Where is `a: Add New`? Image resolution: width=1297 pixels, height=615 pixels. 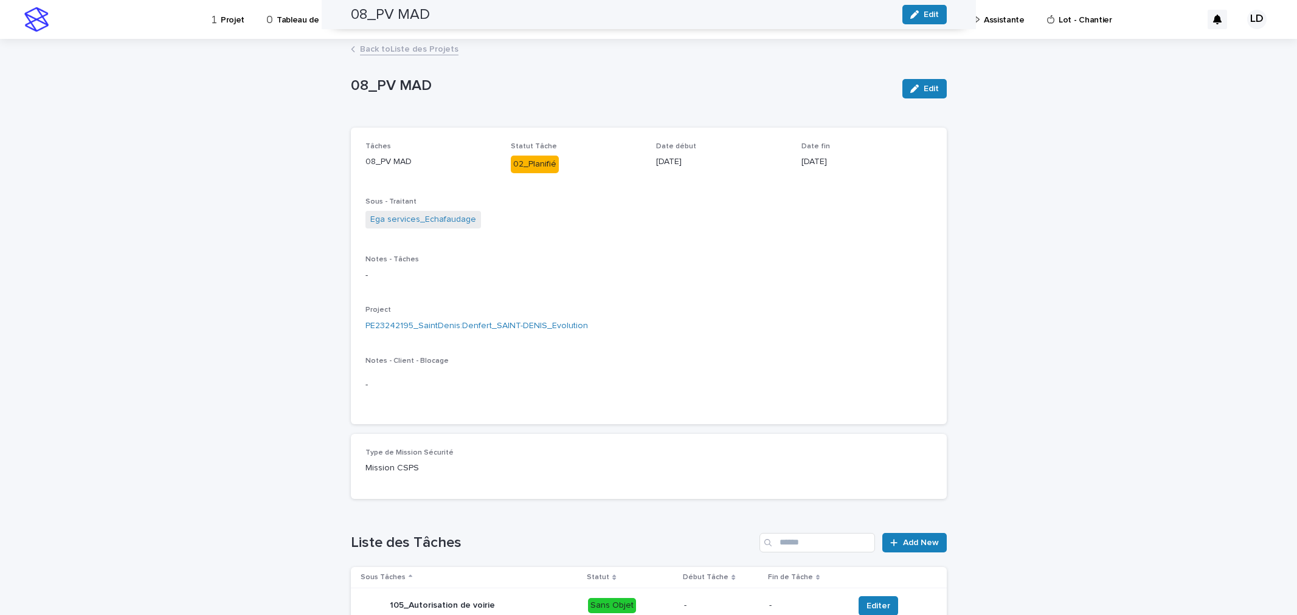
a: Add New is located at coordinates (914, 543).